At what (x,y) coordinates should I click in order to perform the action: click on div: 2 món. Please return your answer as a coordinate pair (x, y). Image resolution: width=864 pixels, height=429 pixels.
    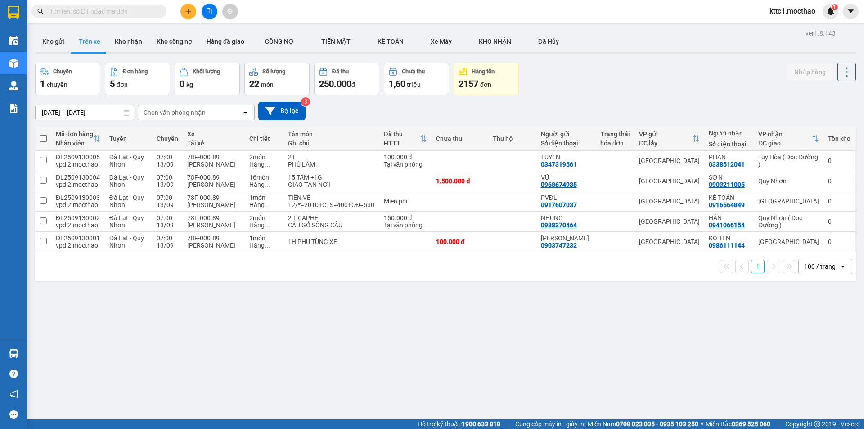
    Looking at the image, I should click on (264, 218).